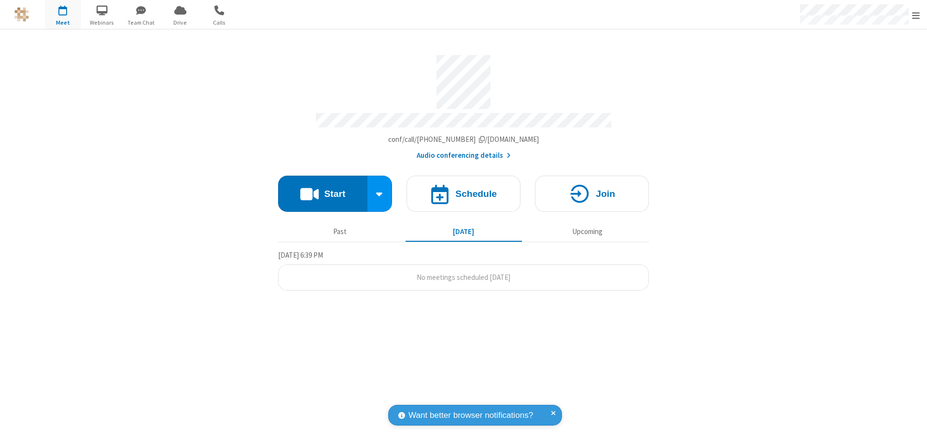 The width and height of the screenshot is (927, 442). Describe the element at coordinates (22, 14) in the screenshot. I see `img: QA Selenium DO NOT DELETE OR CHANGE` at that location.